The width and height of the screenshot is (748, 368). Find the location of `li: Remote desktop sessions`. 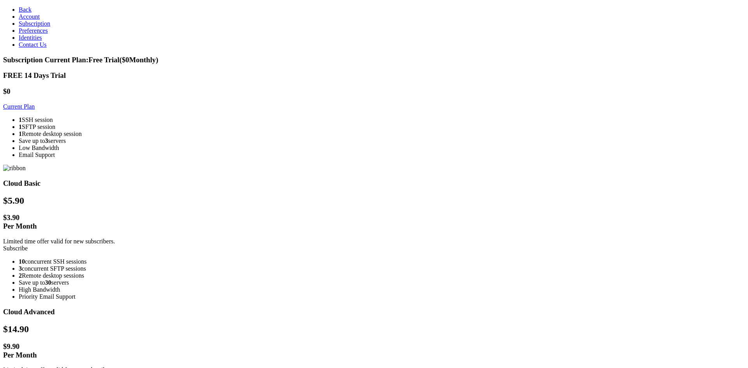

li: Remote desktop sessions is located at coordinates (382, 276).